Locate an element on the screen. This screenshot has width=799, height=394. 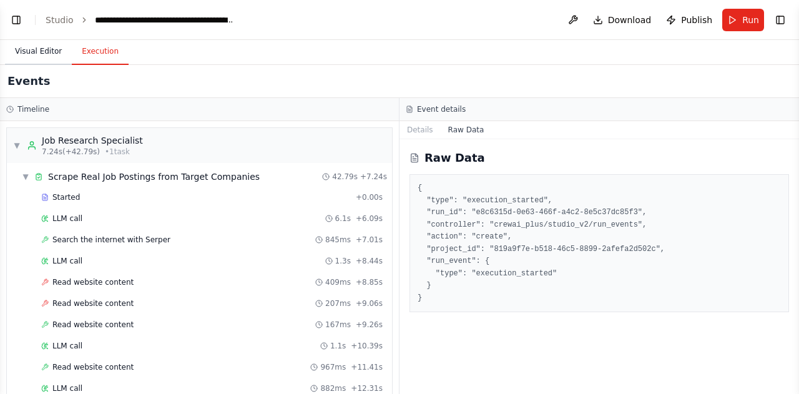
span: + 10.39s is located at coordinates (367, 346).